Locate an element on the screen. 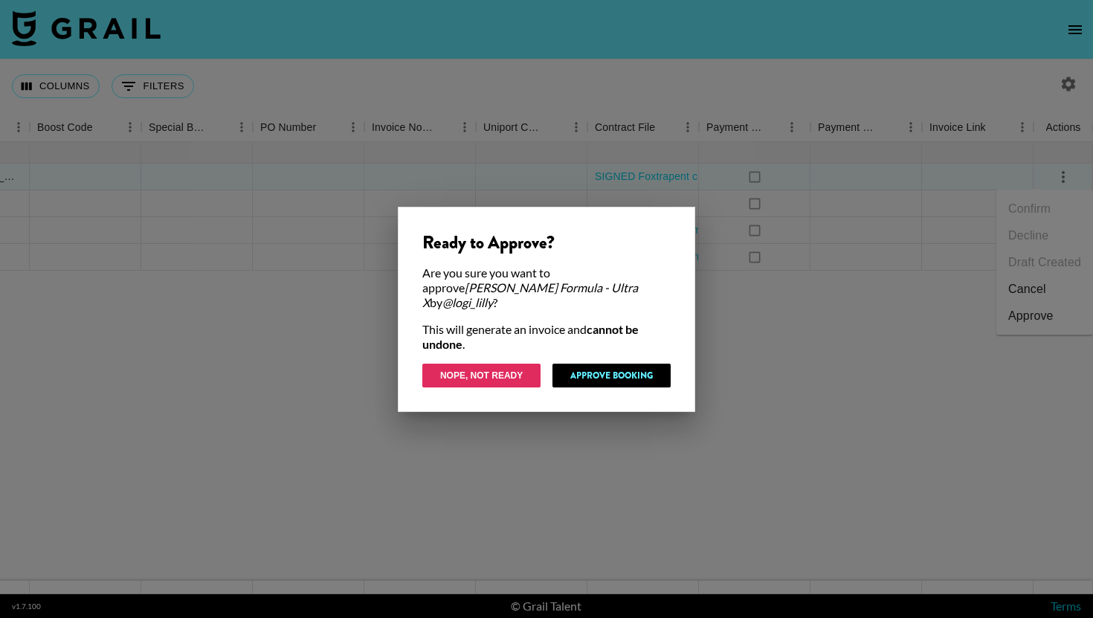 This screenshot has width=1093, height=618. button: Nope, Not Ready is located at coordinates (481, 376).